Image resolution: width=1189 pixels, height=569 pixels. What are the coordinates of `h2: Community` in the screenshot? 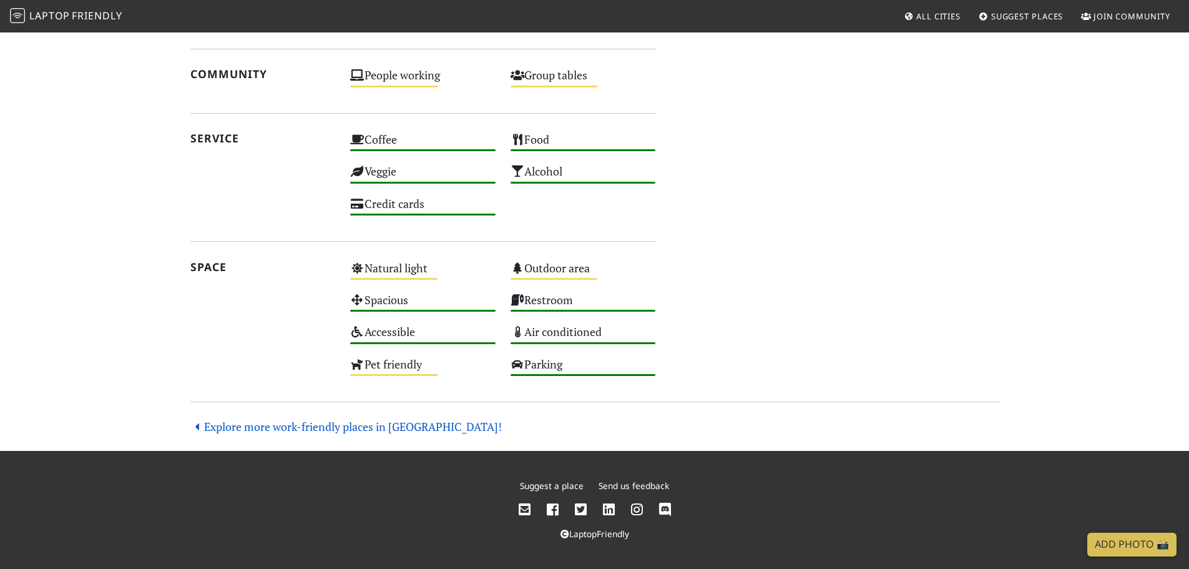 It's located at (263, 74).